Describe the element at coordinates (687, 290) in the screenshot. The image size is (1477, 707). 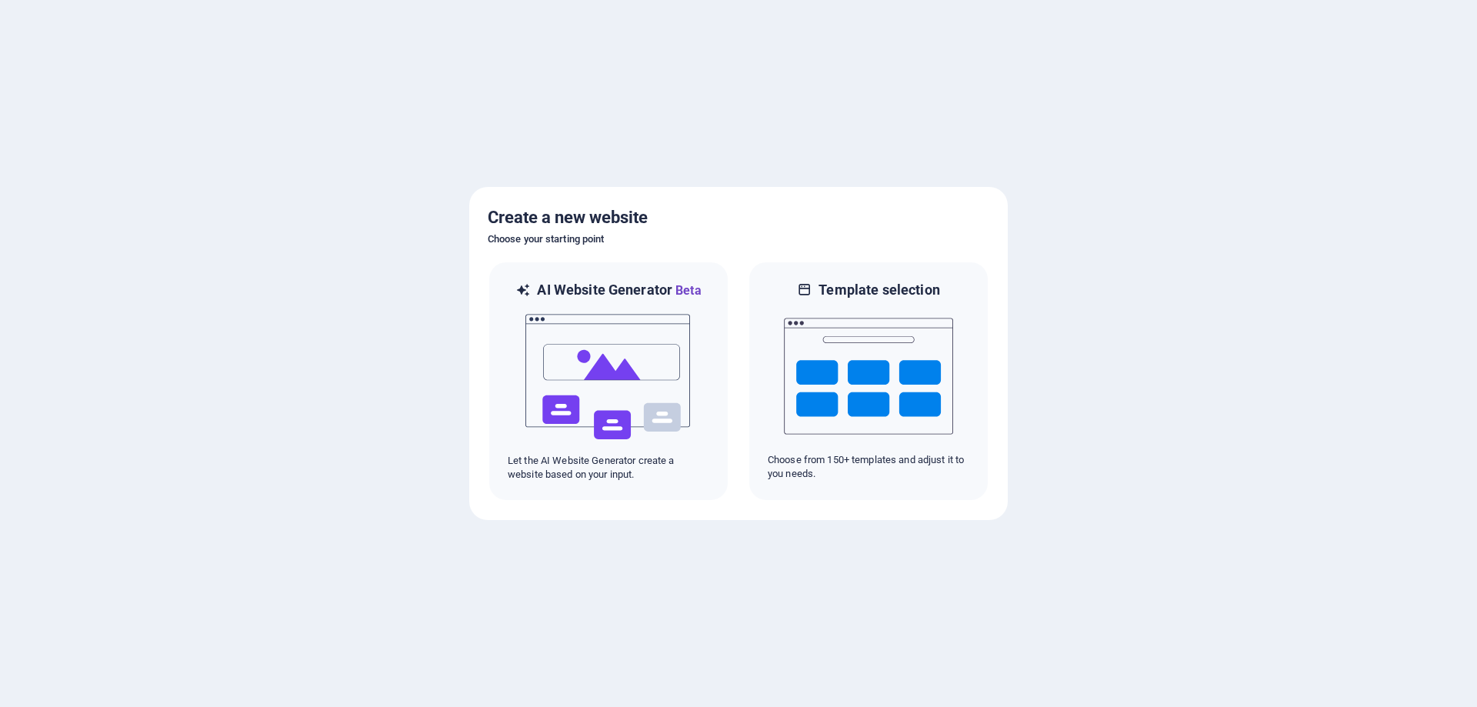
I see `span: Beta` at that location.